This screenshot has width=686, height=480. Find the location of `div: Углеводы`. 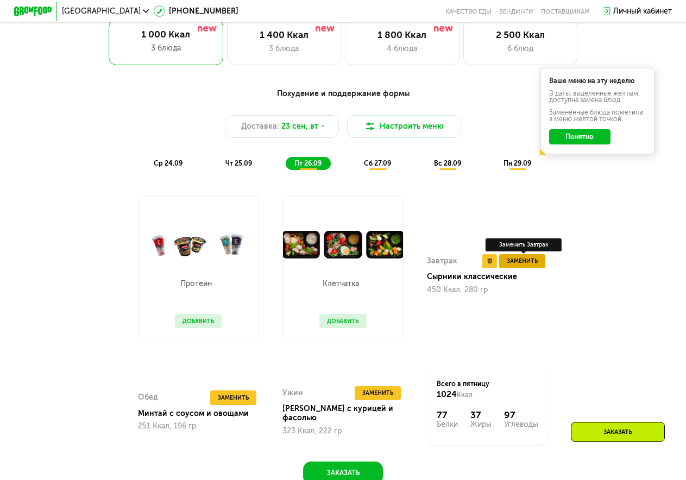

div: Углеводы is located at coordinates (521, 425).